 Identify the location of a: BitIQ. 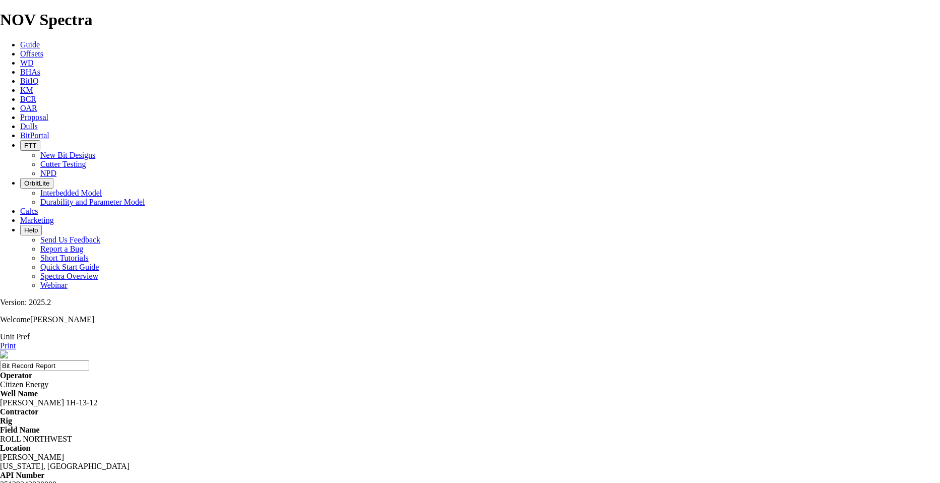
(29, 81).